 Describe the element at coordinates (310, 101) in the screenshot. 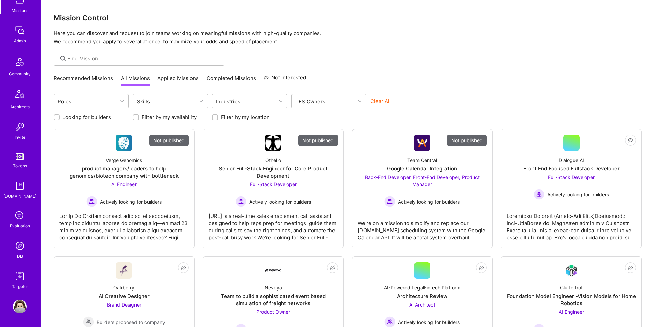

I see `div: TFS Owners` at that location.